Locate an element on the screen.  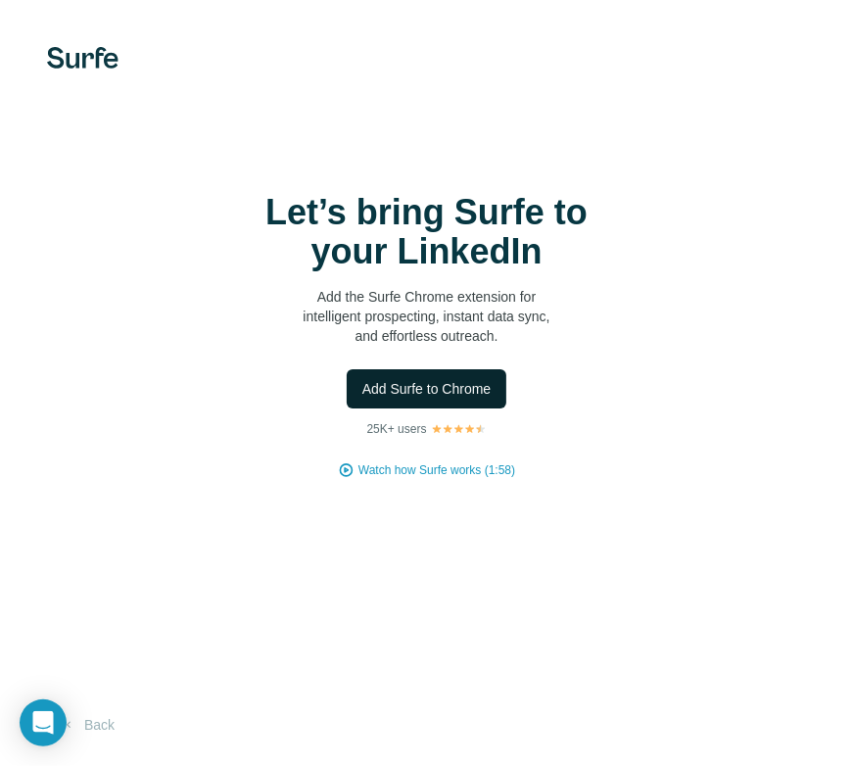
img: Rating Stars is located at coordinates (458, 429).